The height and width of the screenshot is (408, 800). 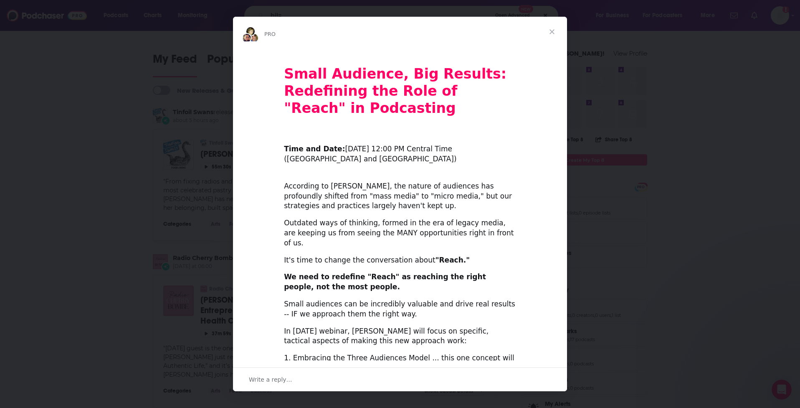 I want to click on b: "Reach.", so click(x=453, y=260).